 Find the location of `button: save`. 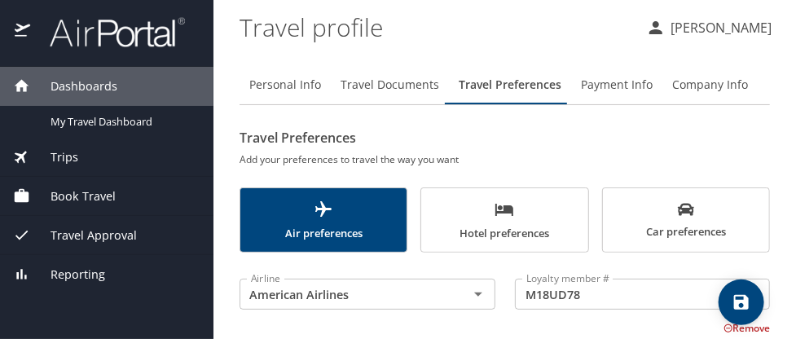

button: save is located at coordinates (741, 302).